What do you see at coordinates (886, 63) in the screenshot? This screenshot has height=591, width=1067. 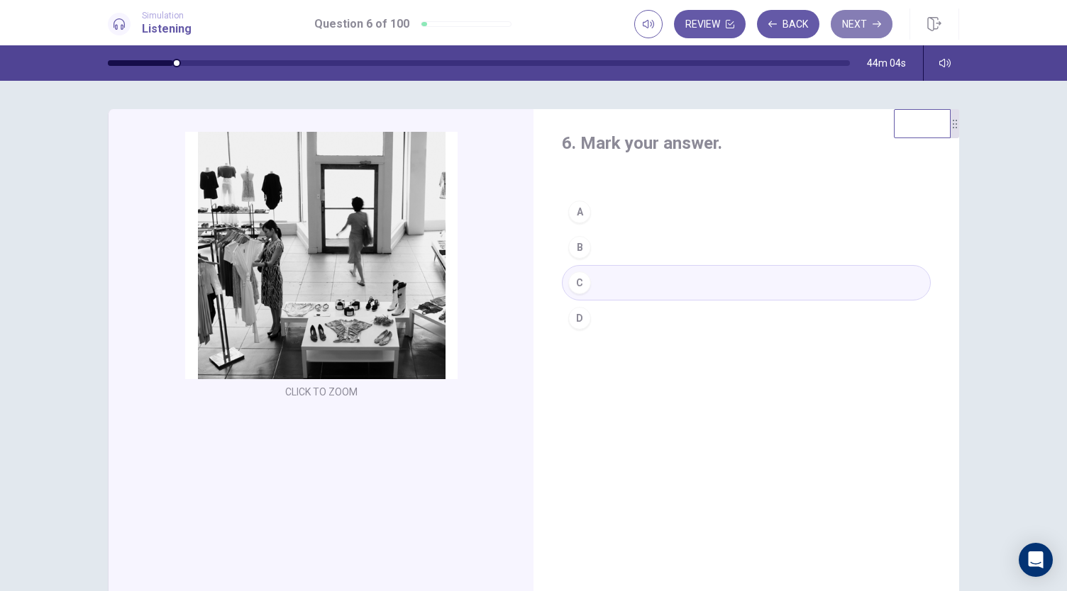 I see `span: 44m 04s` at bounding box center [886, 63].